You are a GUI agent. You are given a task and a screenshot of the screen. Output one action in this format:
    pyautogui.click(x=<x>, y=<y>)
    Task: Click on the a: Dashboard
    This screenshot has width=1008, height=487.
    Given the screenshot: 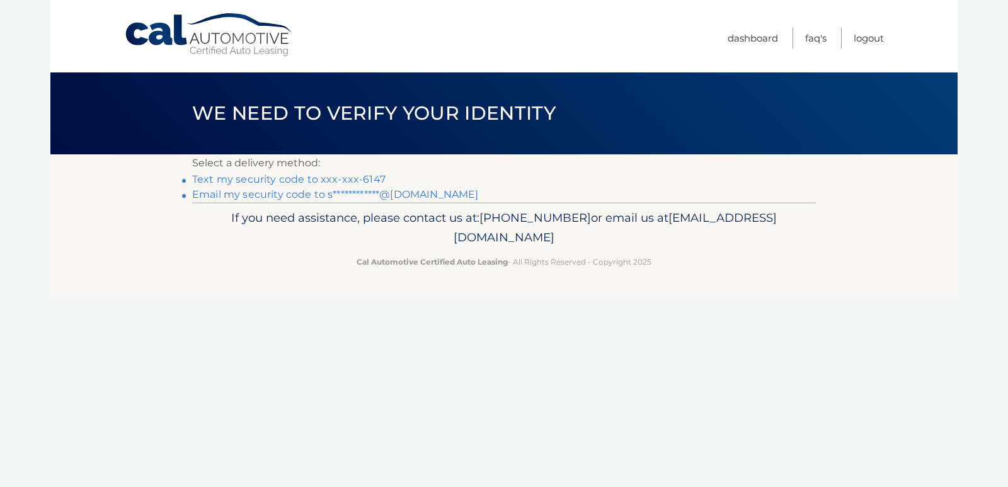 What is the action you would take?
    pyautogui.click(x=753, y=38)
    